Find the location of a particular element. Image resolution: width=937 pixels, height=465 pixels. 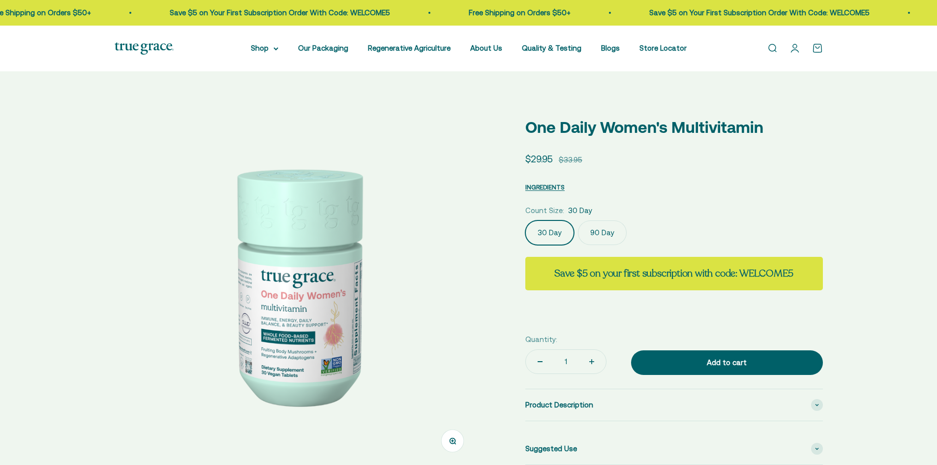

button: Add to cart is located at coordinates (727, 362).